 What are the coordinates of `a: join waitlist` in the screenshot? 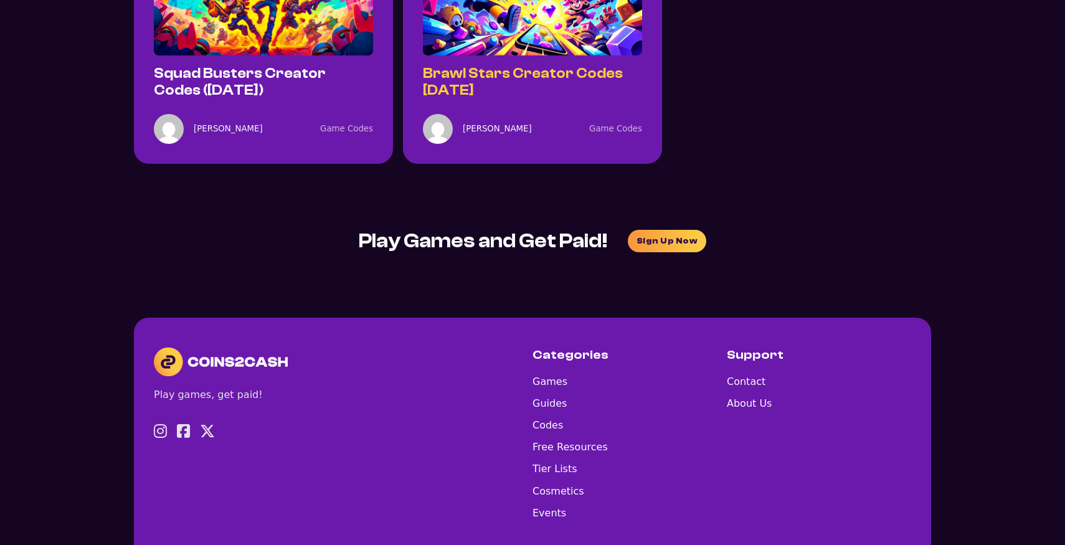 It's located at (666, 241).